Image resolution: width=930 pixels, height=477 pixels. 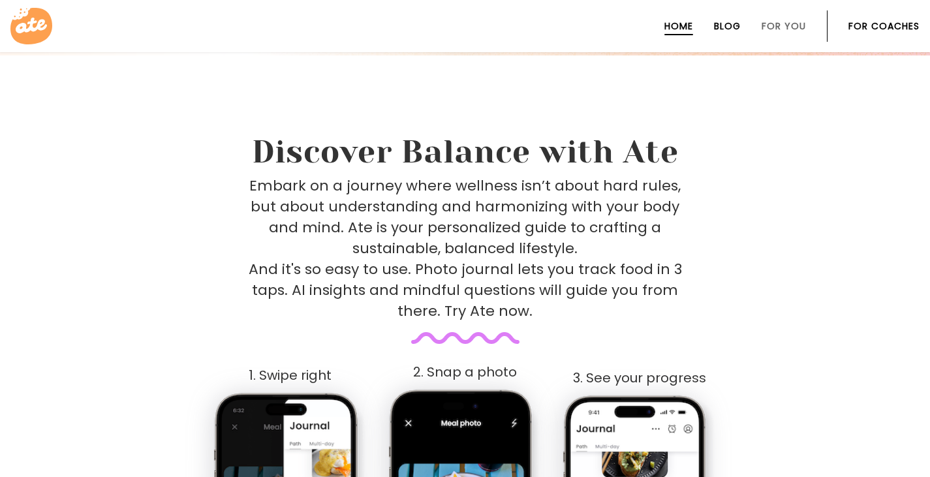 I want to click on div: 1. Swipe right, so click(x=291, y=375).